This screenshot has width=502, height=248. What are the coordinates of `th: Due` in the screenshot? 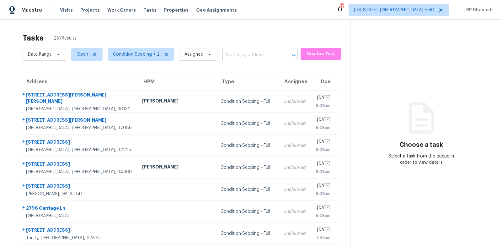 It's located at (326, 82).